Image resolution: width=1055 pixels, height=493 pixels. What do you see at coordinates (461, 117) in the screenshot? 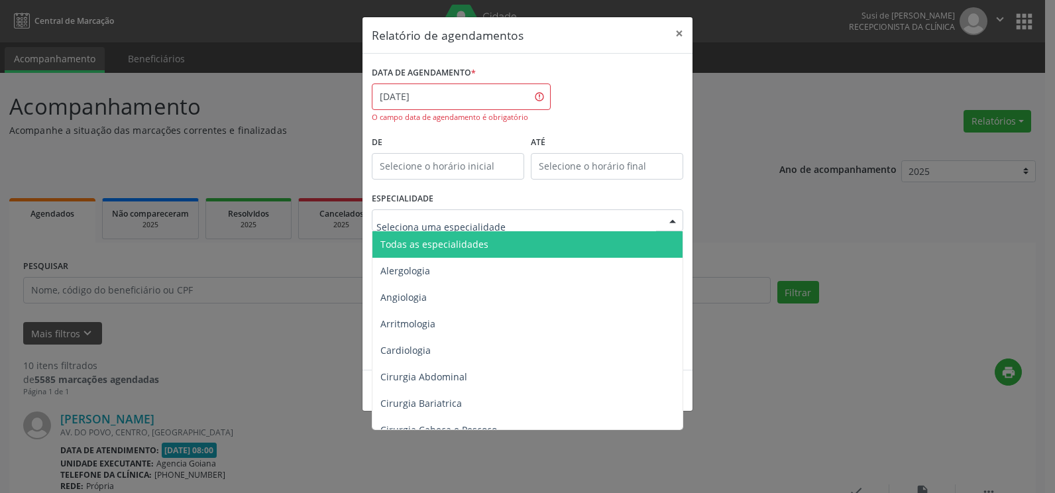
I see `div: O campo data de agendamento é obrigatório` at bounding box center [461, 117].